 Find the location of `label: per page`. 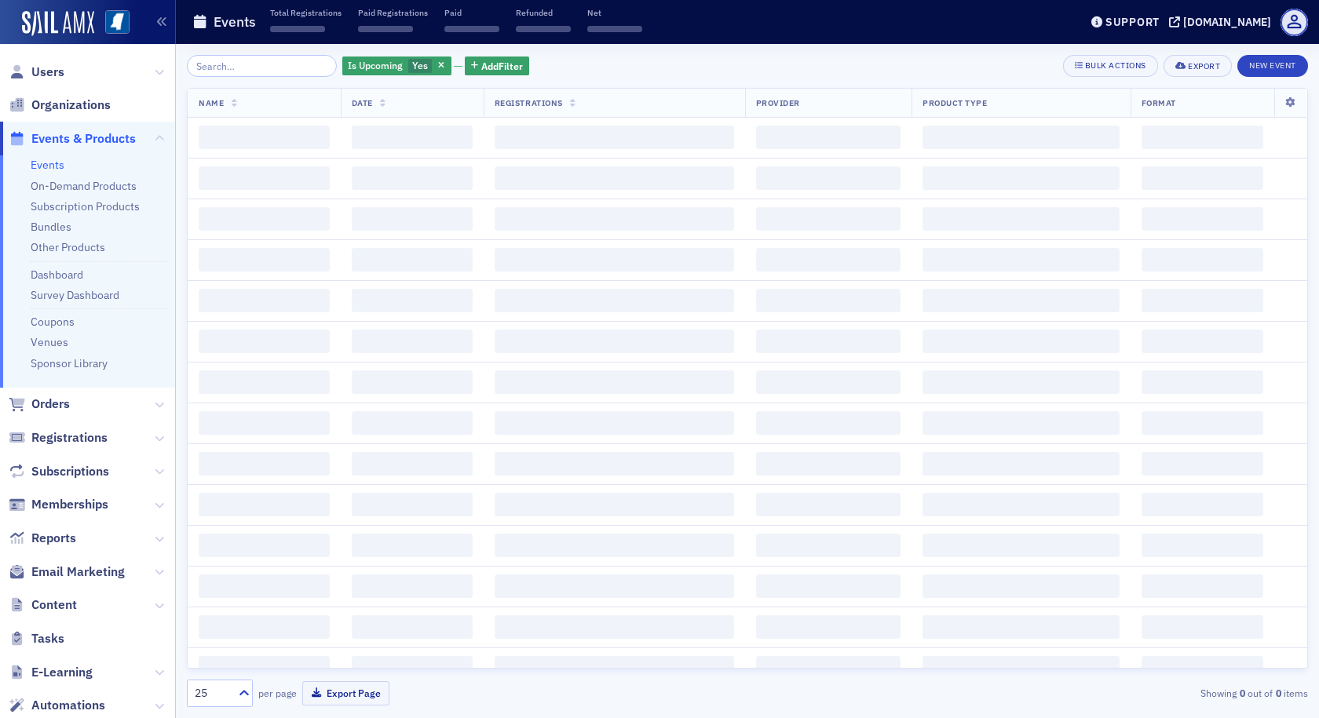

label: per page is located at coordinates (277, 693).